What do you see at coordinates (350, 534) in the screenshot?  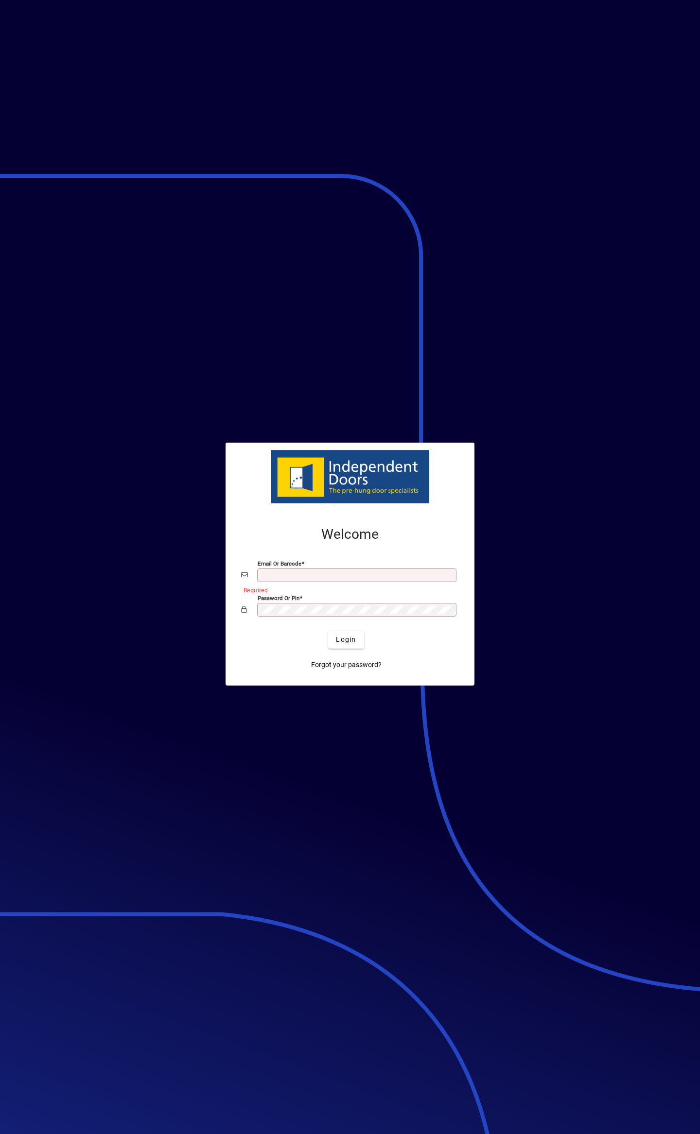 I see `h2: Welcome` at bounding box center [350, 534].